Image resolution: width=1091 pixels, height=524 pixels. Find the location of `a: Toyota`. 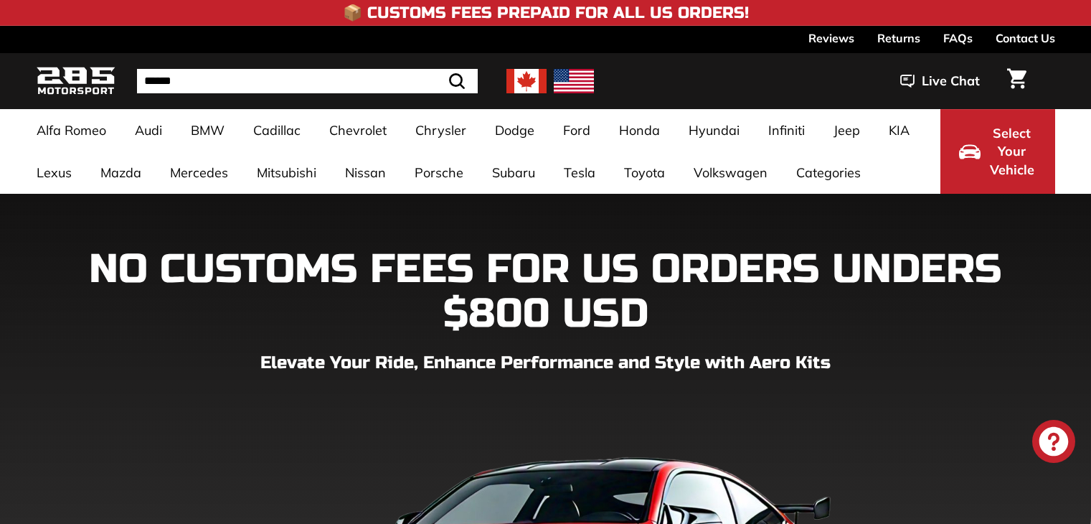

a: Toyota is located at coordinates (644, 172).